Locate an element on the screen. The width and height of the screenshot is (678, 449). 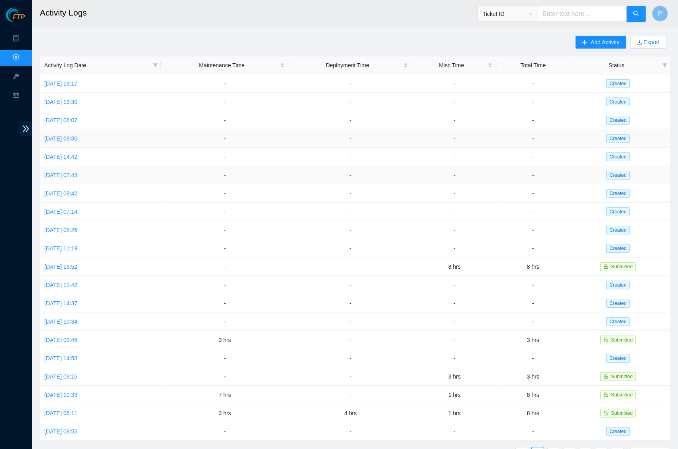
td: 1 hrs is located at coordinates (454, 395).